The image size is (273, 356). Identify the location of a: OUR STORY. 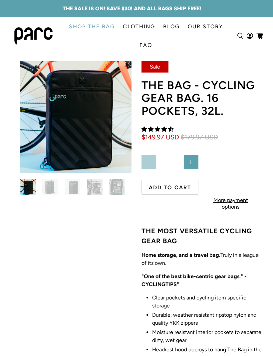
(206, 27).